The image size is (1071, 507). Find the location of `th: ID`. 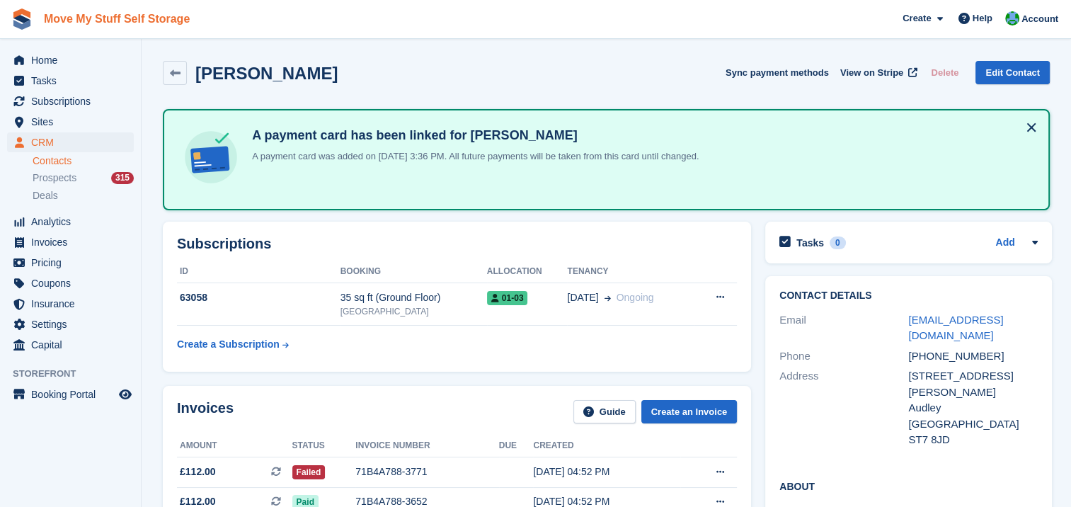

th: ID is located at coordinates (258, 272).